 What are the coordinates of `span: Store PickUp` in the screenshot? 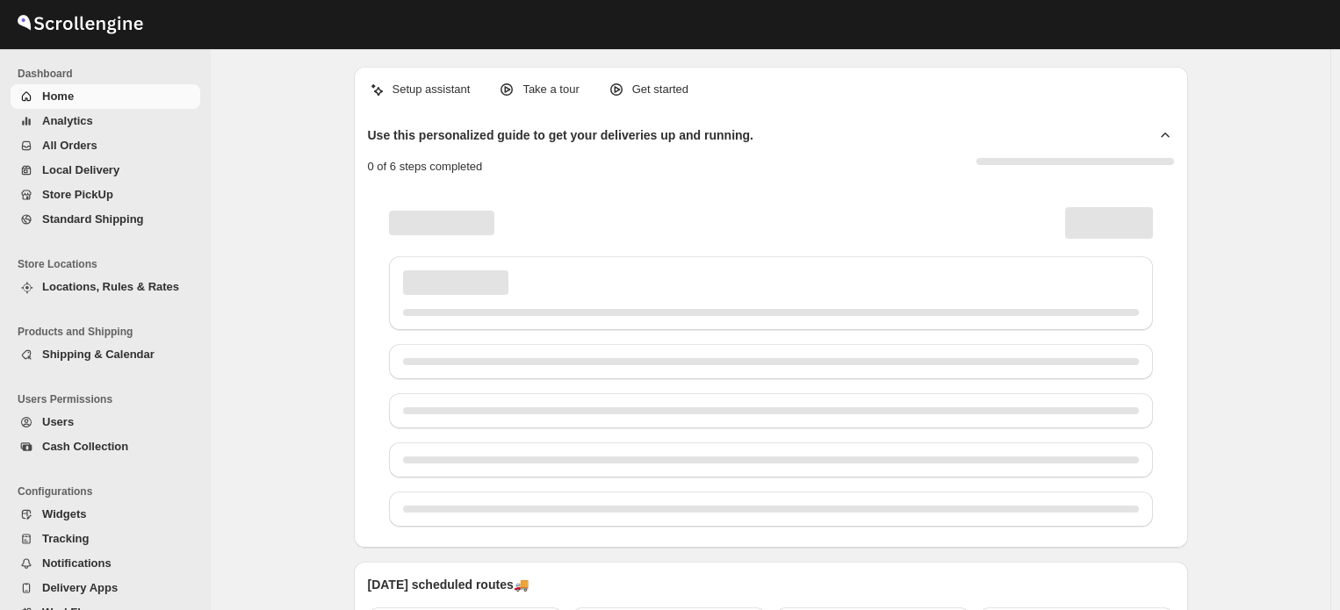 It's located at (77, 194).